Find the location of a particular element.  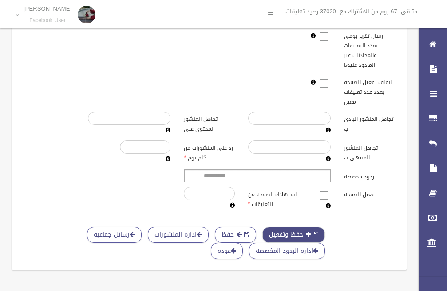

label: تجاهل المنشور البادئ ب is located at coordinates (369, 123).